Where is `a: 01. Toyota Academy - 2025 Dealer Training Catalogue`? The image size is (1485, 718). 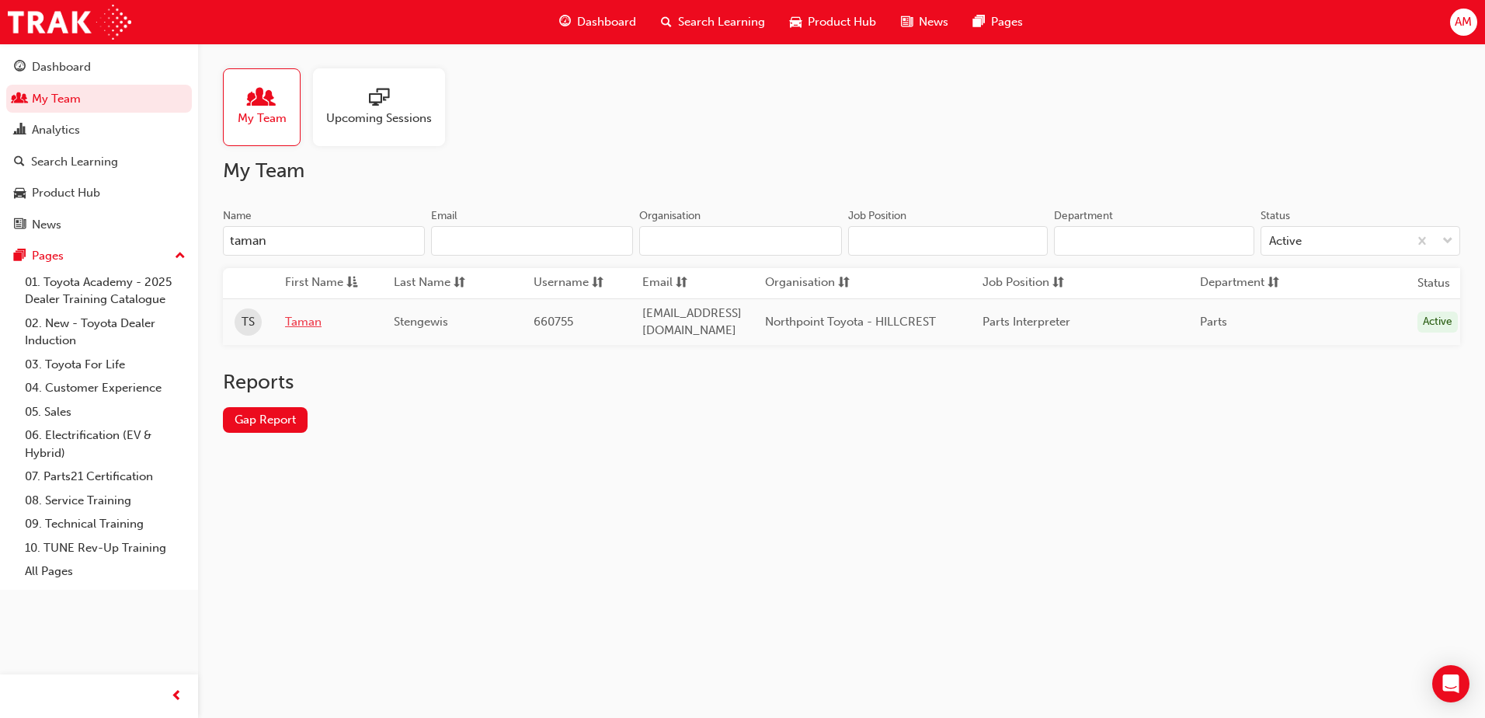
a: 01. Toyota Academy - 2025 Dealer Training Catalogue is located at coordinates (105, 290).